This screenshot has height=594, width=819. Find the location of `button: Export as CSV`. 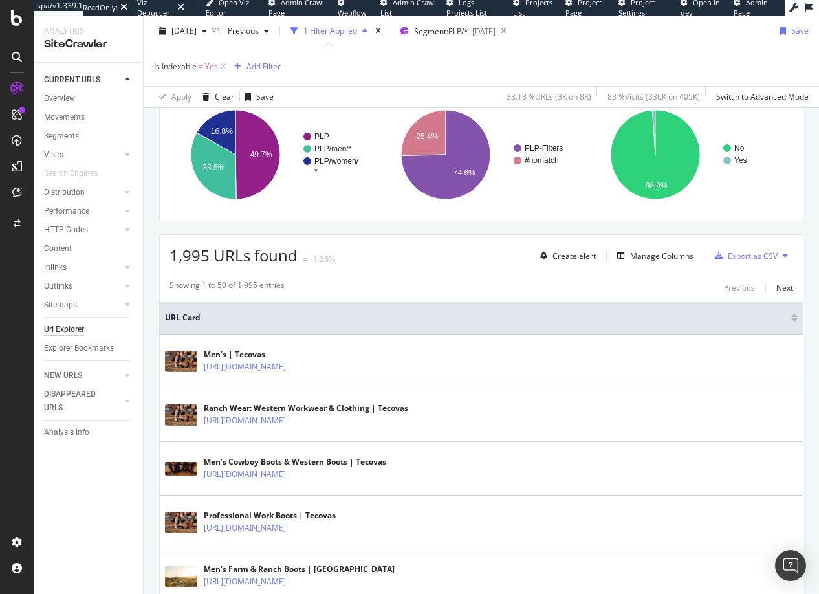

button: Export as CSV is located at coordinates (743, 256).